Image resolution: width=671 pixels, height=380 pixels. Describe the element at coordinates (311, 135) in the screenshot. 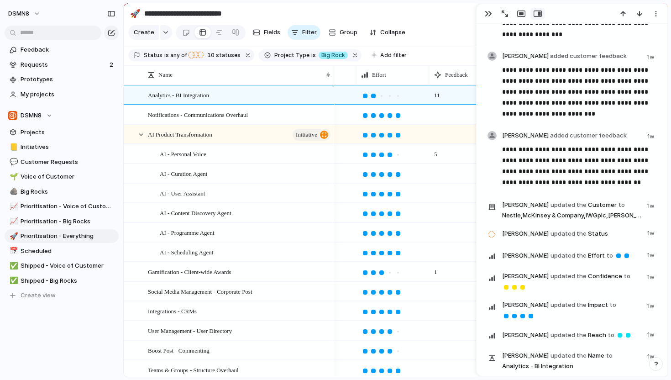

I see `button: initiative` at that location.